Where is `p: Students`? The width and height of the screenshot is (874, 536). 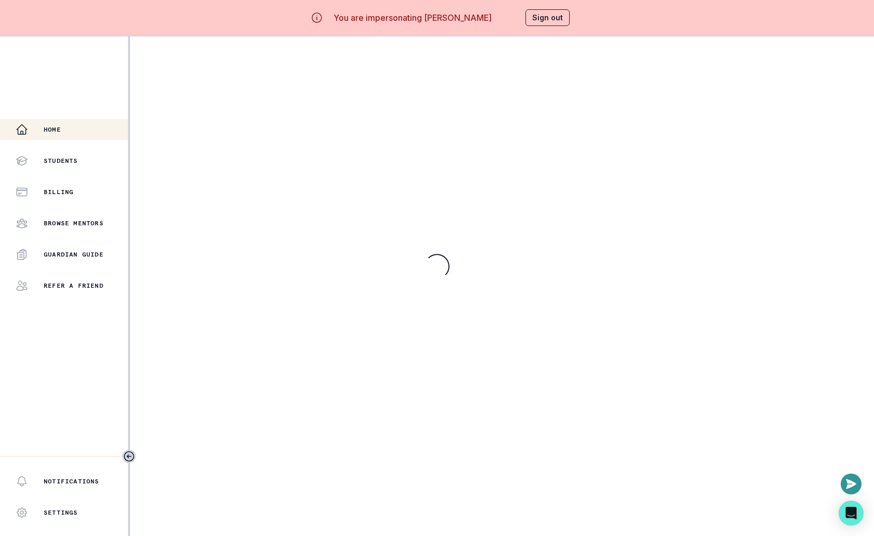 p: Students is located at coordinates (61, 161).